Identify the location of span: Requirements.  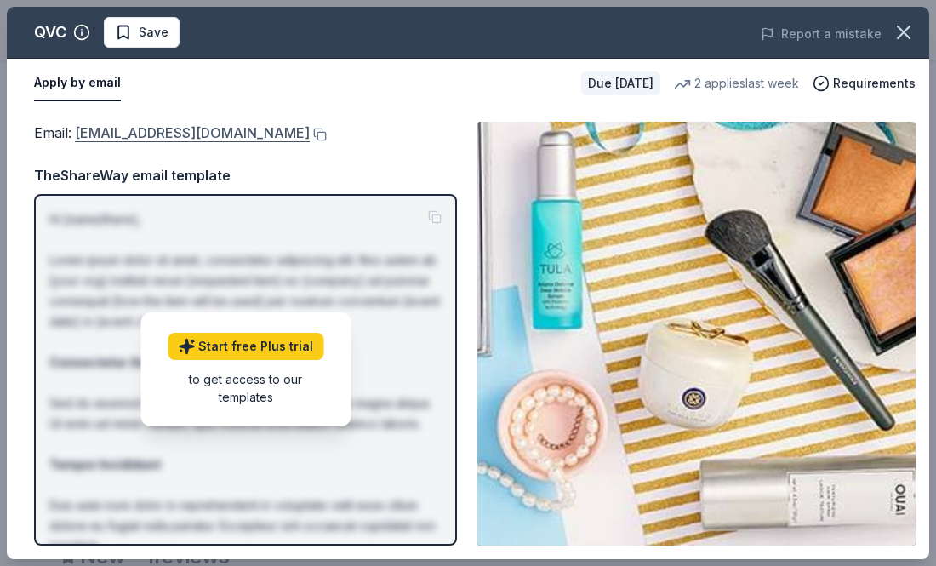
(874, 83).